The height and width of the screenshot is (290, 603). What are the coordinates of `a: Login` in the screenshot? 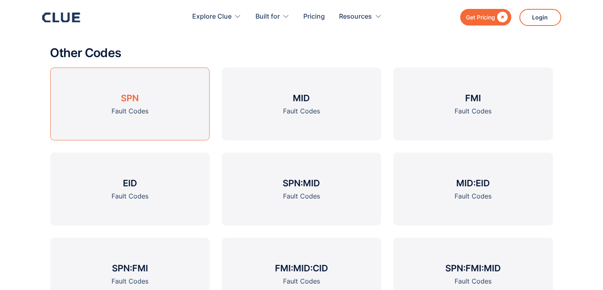 It's located at (540, 17).